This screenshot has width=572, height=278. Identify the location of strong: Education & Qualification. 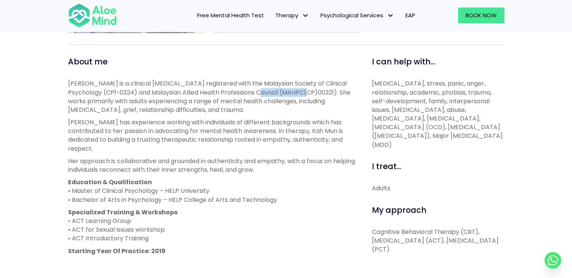
(110, 182).